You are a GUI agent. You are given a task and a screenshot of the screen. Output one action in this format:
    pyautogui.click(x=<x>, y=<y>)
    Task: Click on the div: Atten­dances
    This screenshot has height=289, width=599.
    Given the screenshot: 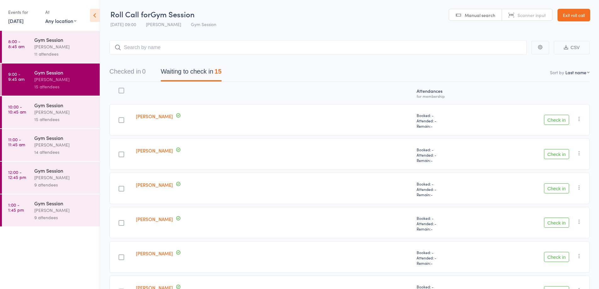 What is the action you would take?
    pyautogui.click(x=450, y=93)
    